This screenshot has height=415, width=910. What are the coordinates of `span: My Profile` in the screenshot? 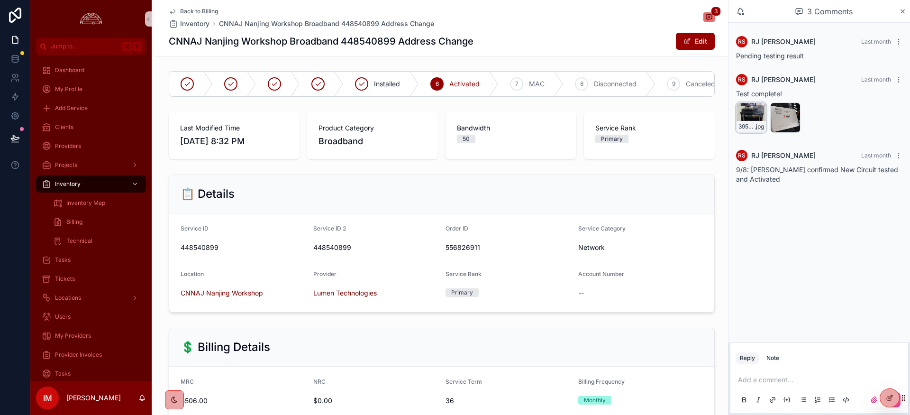 It's located at (69, 89).